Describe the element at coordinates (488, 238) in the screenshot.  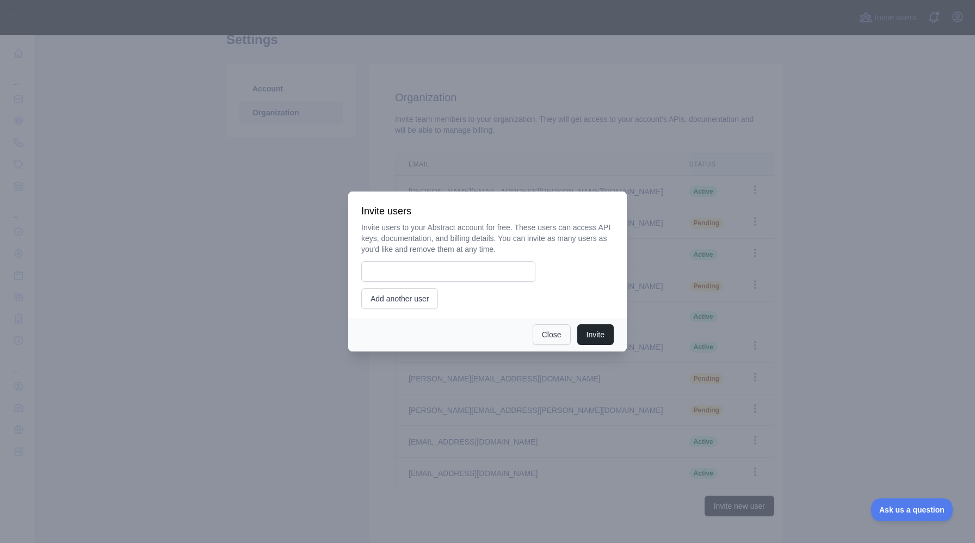
I see `p: Invite users to your Abstract account for free. These users can access API keys, documentation, a...` at that location.